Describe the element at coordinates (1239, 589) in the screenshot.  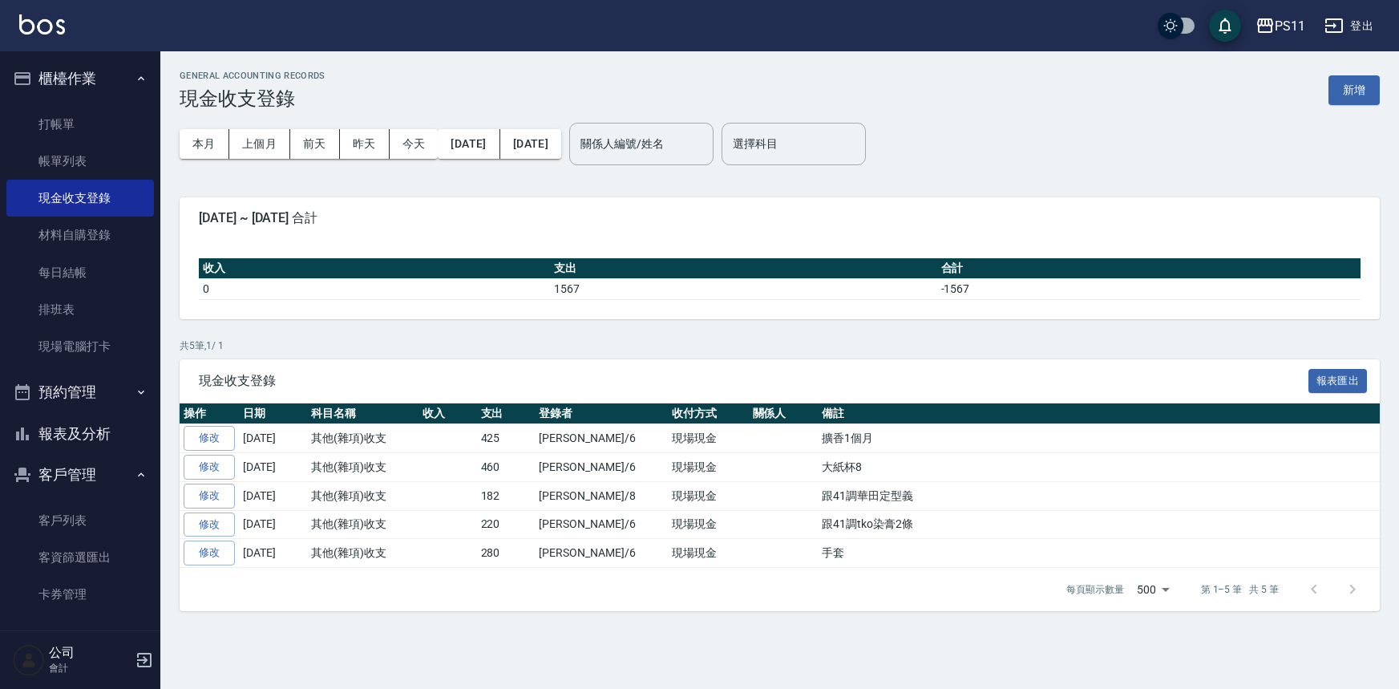
I see `p: 第 1–5 筆 共 5 筆` at that location.